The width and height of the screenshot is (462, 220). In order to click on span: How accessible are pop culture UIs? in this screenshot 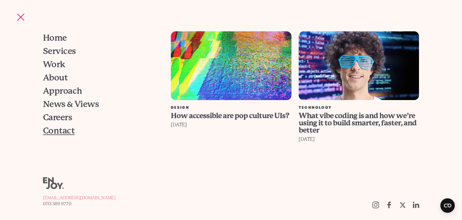, I will do `click(230, 116)`.